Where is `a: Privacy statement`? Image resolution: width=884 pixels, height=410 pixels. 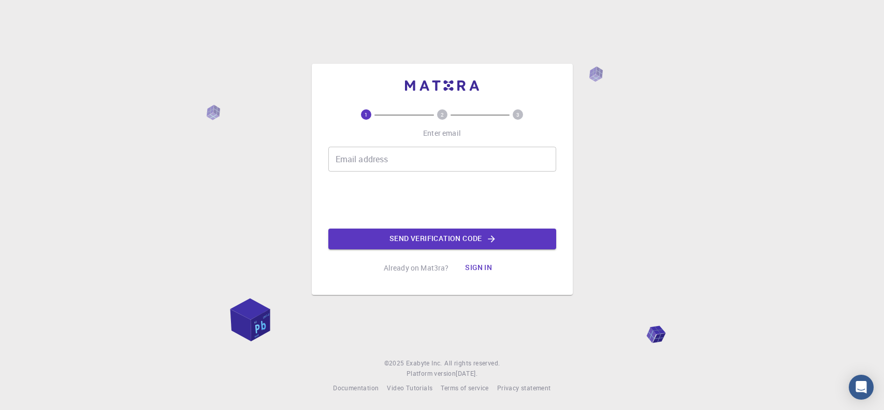 a: Privacy statement is located at coordinates (524, 388).